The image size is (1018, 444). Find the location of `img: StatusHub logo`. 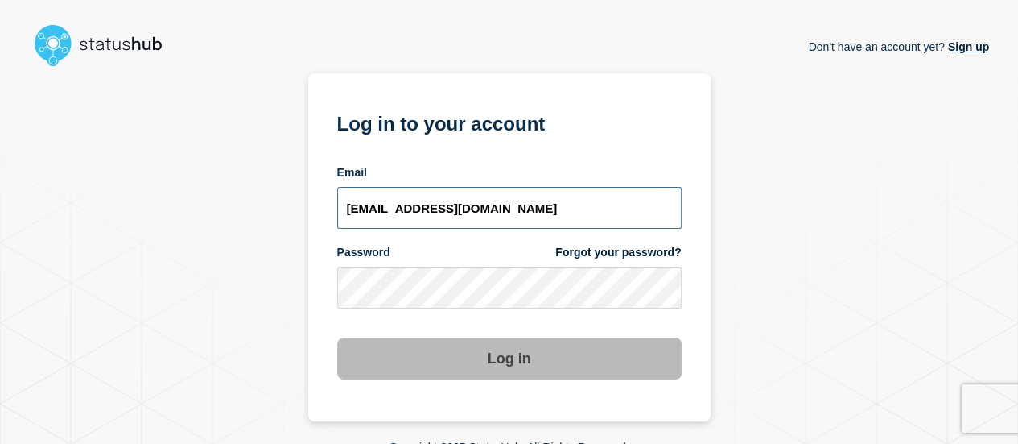

img: StatusHub logo is located at coordinates (105, 45).